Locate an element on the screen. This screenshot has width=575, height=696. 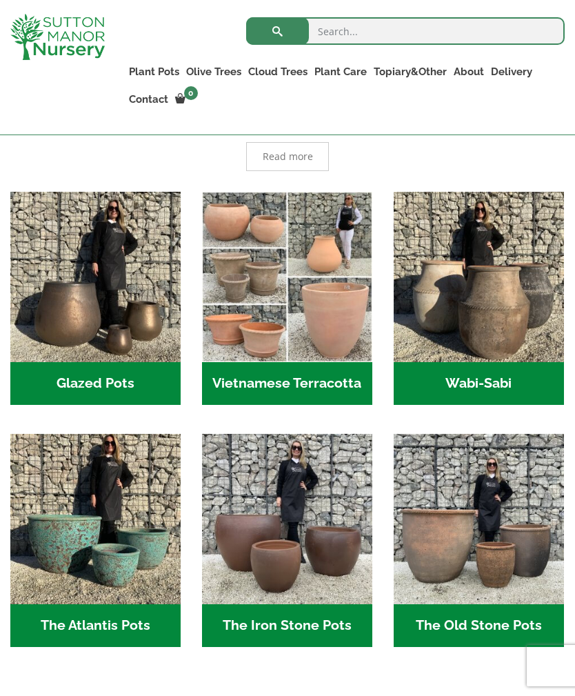
a: 0 is located at coordinates (187, 99).